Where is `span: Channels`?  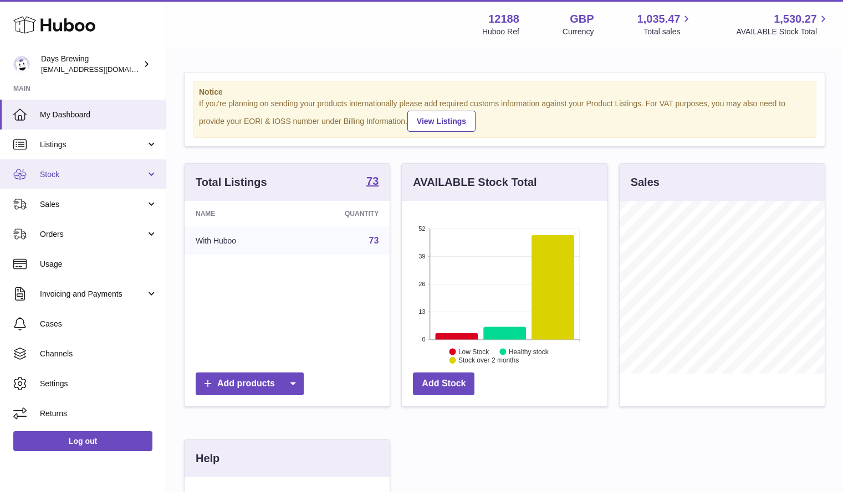 span: Channels is located at coordinates (99, 354).